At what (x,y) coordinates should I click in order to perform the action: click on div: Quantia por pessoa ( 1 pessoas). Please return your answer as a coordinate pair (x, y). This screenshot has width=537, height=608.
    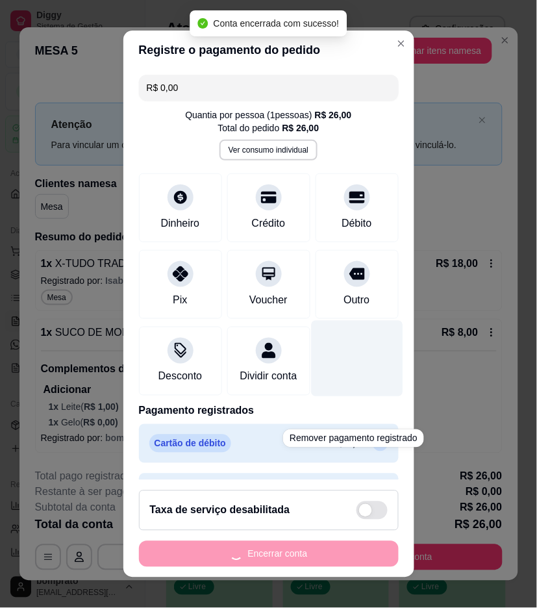
    Looking at the image, I should click on (268, 115).